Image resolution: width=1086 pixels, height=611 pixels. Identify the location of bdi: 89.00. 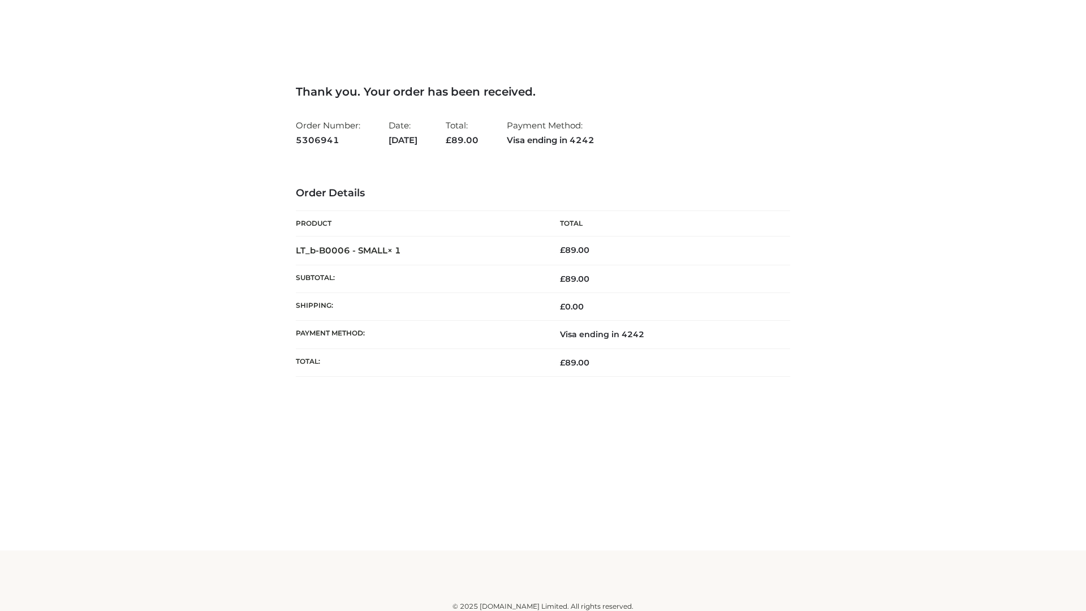
(574, 250).